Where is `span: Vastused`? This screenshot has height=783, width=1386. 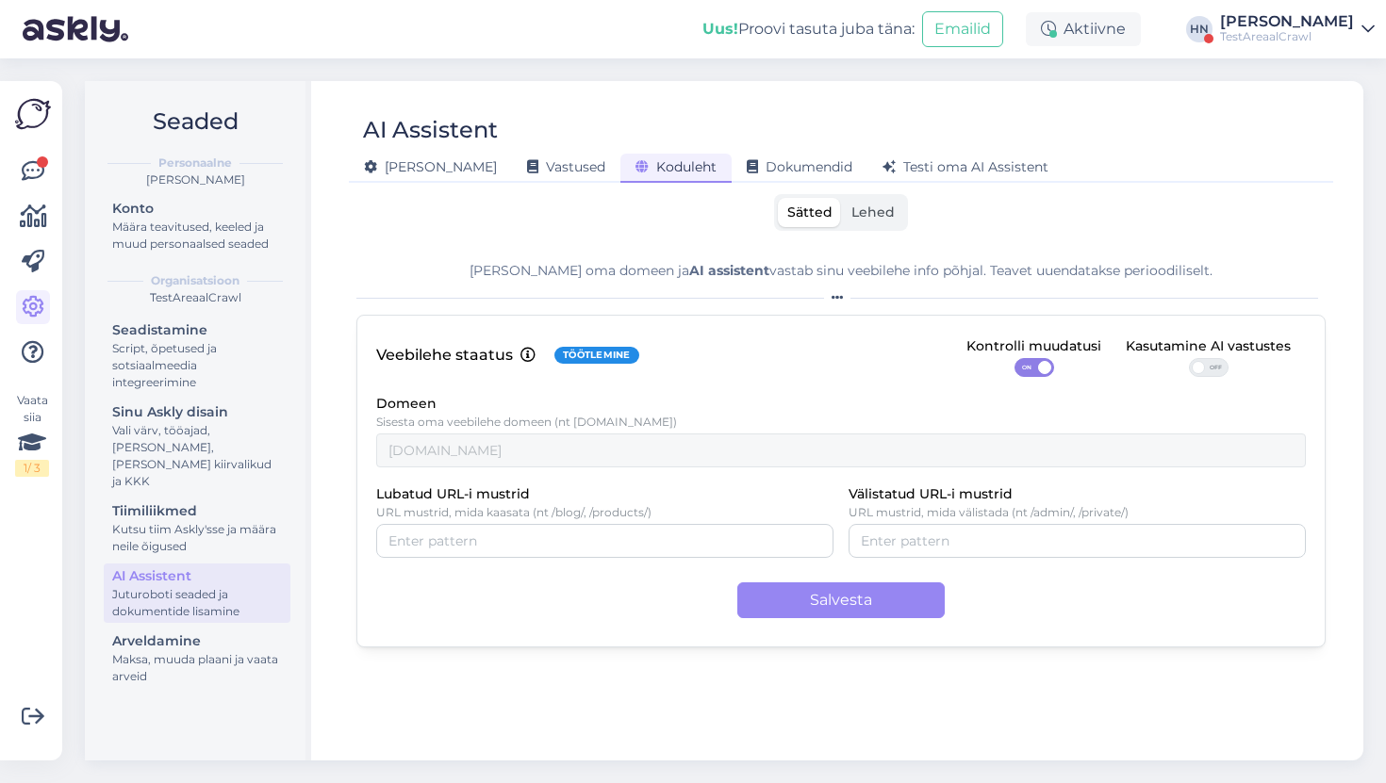 span: Vastused is located at coordinates (566, 167).